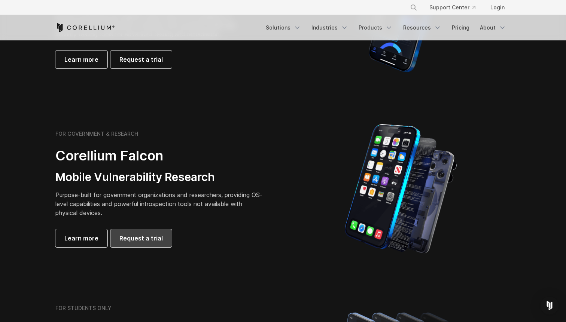 Image resolution: width=566 pixels, height=322 pixels. Describe the element at coordinates (330, 28) in the screenshot. I see `a: Industries` at that location.